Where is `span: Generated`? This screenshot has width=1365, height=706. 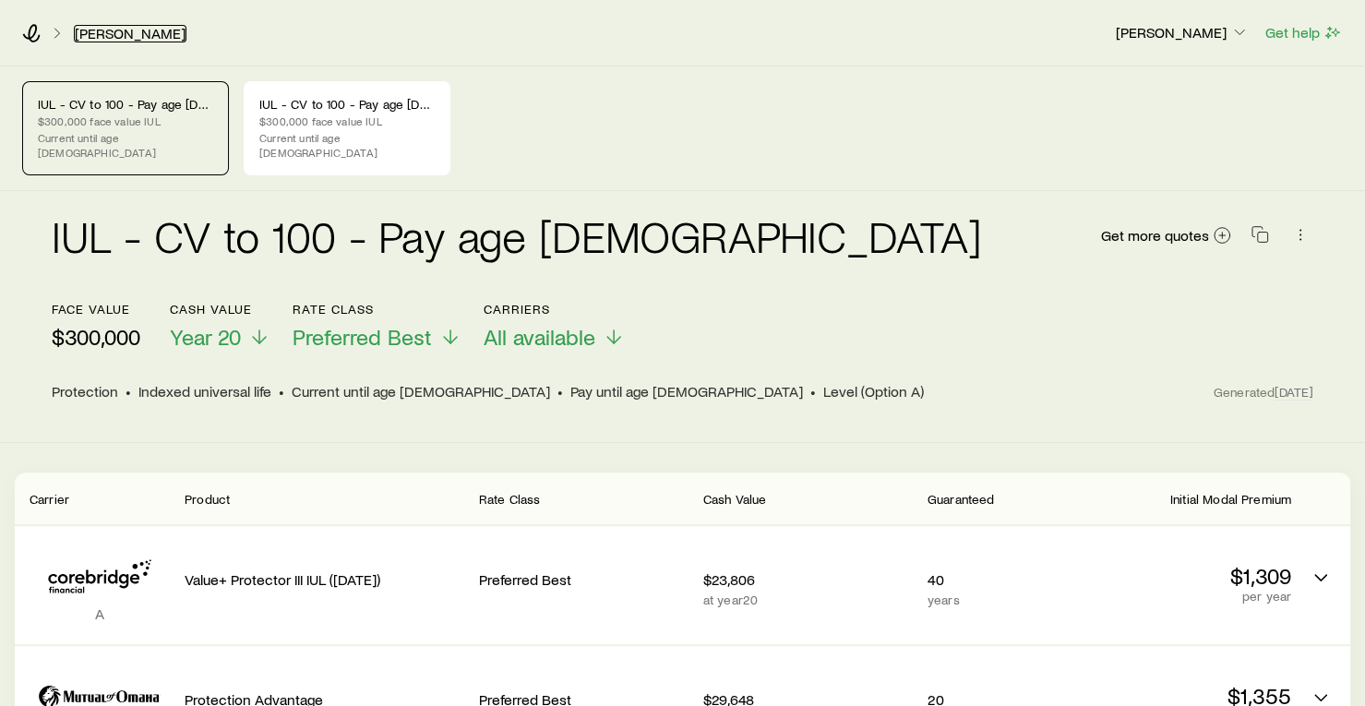 span: Generated is located at coordinates (1263, 392).